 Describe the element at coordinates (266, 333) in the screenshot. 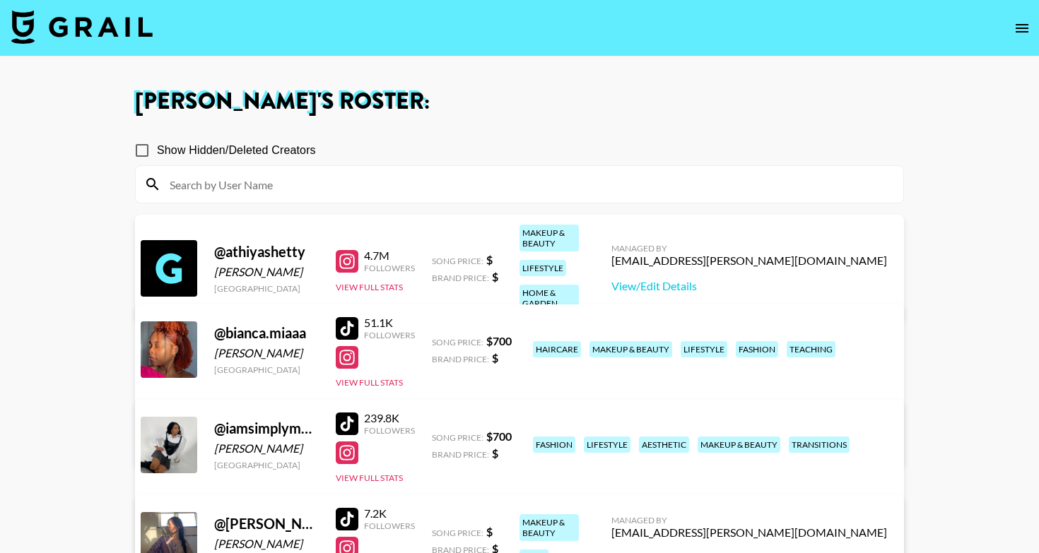

I see `div: @ bianca.miaaa` at that location.